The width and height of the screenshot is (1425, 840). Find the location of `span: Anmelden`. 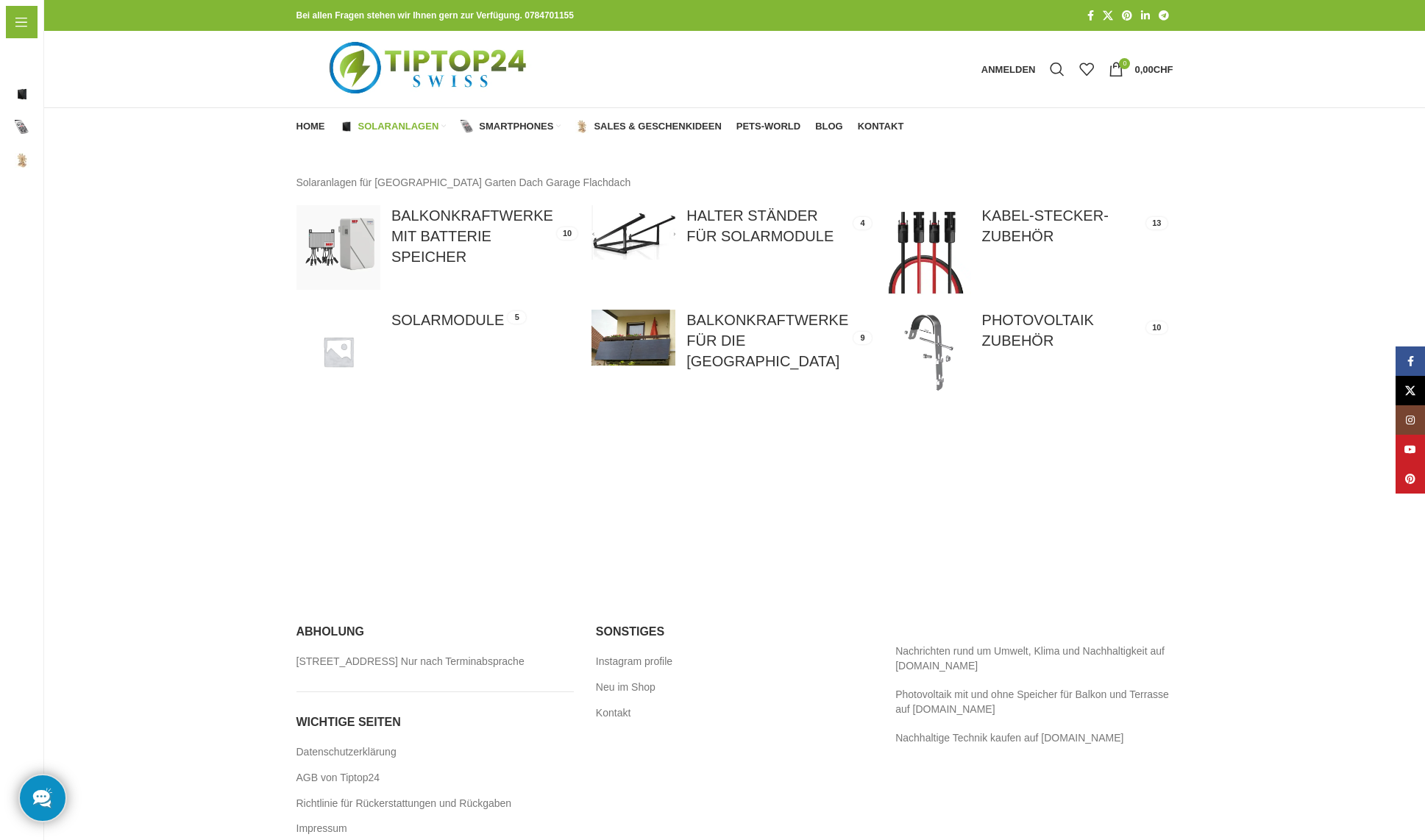

span: Anmelden is located at coordinates (1009, 69).